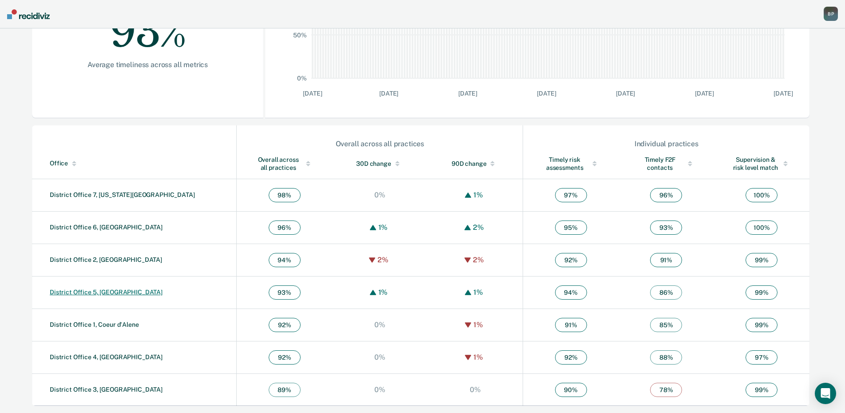  What do you see at coordinates (666, 143) in the screenshot?
I see `div: Individual practices` at bounding box center [666, 143].